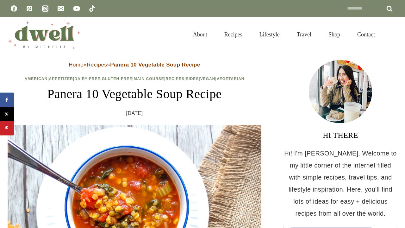 The width and height of the screenshot is (405, 228). Describe the element at coordinates (155, 65) in the screenshot. I see `strong: Panera 10 Vegetable Soup Recipe` at that location.